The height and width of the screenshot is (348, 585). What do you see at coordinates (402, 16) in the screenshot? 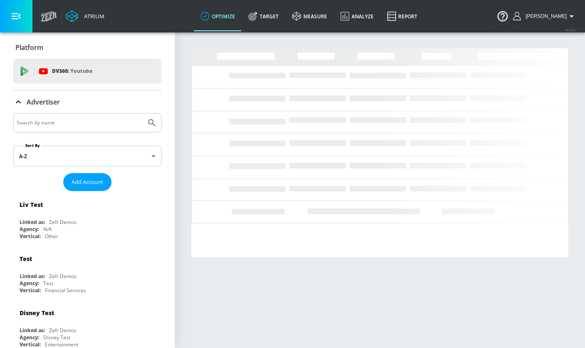
I see `a: Report` at bounding box center [402, 16].